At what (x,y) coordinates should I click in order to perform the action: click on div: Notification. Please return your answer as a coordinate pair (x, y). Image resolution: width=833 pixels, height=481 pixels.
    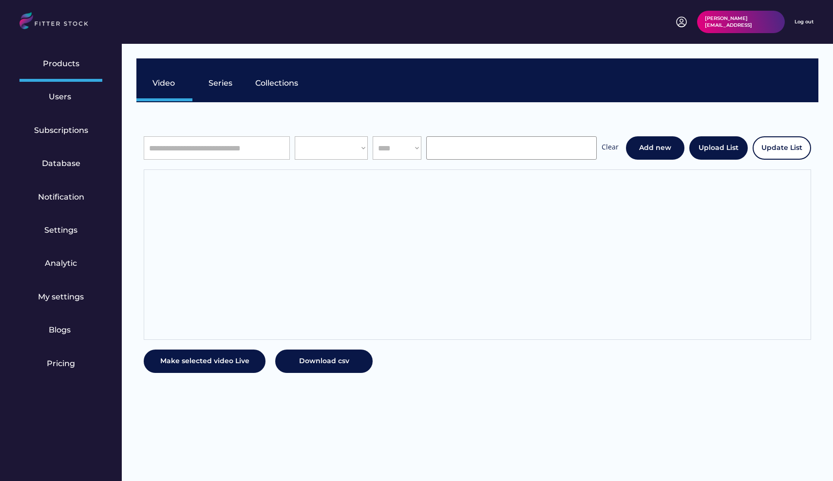
    Looking at the image, I should click on (61, 197).